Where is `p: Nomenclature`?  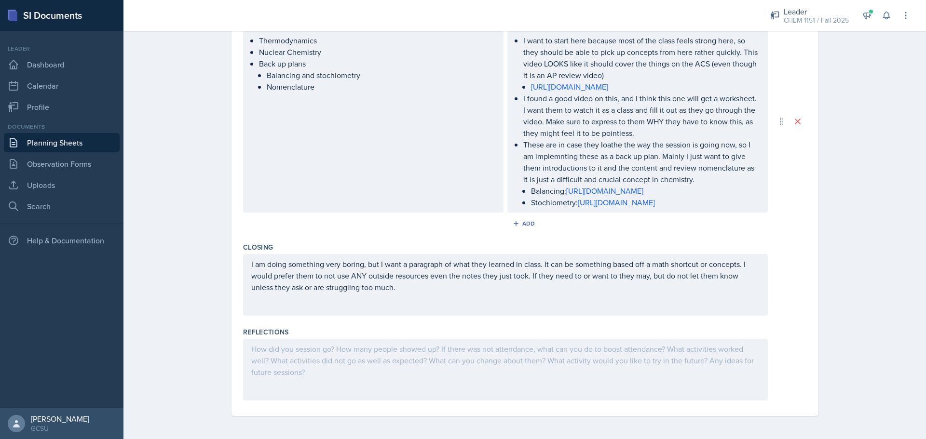 p: Nomenclature is located at coordinates (381, 87).